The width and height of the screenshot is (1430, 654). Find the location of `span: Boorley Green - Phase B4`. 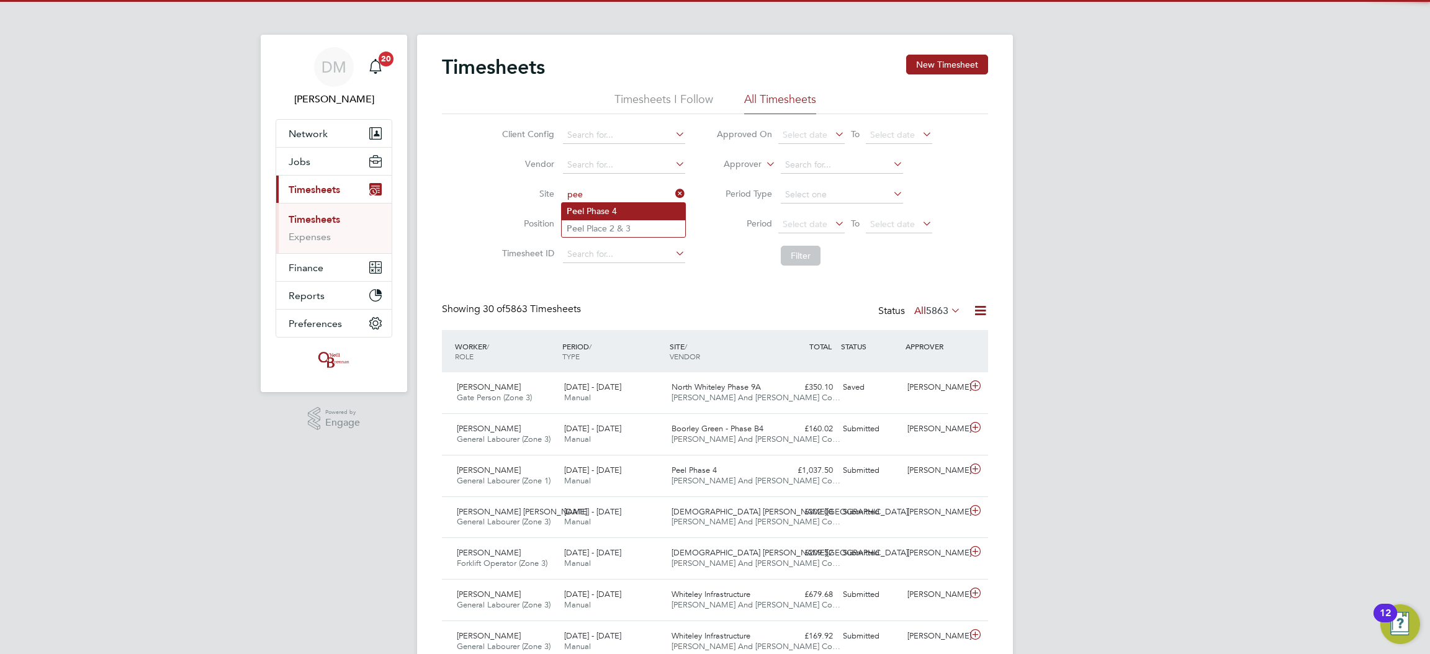

span: Boorley Green - Phase B4 is located at coordinates (717, 428).